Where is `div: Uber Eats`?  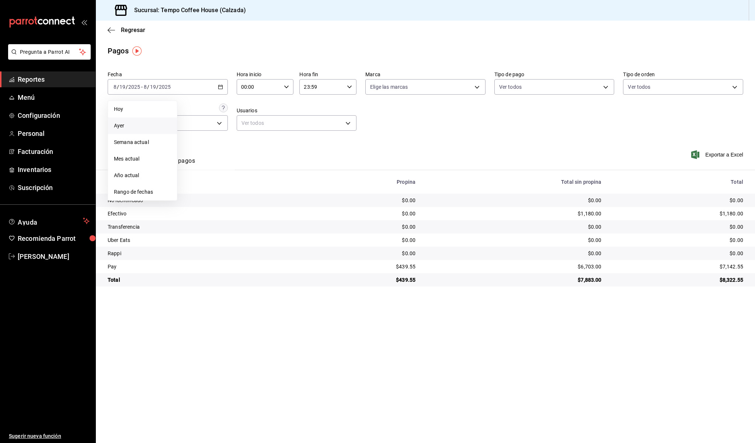
div: Uber Eats is located at coordinates (206, 240).